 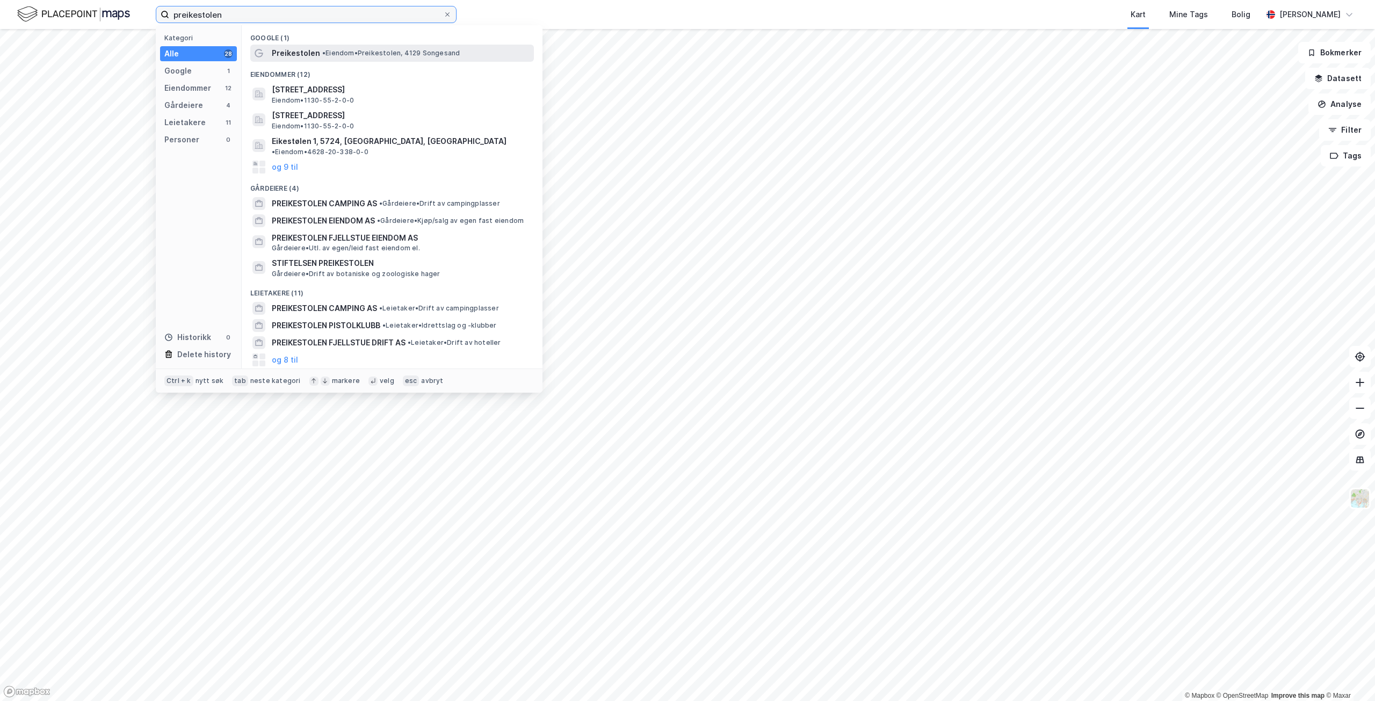 What do you see at coordinates (185, 122) in the screenshot?
I see `div: Leietakere` at bounding box center [185, 122].